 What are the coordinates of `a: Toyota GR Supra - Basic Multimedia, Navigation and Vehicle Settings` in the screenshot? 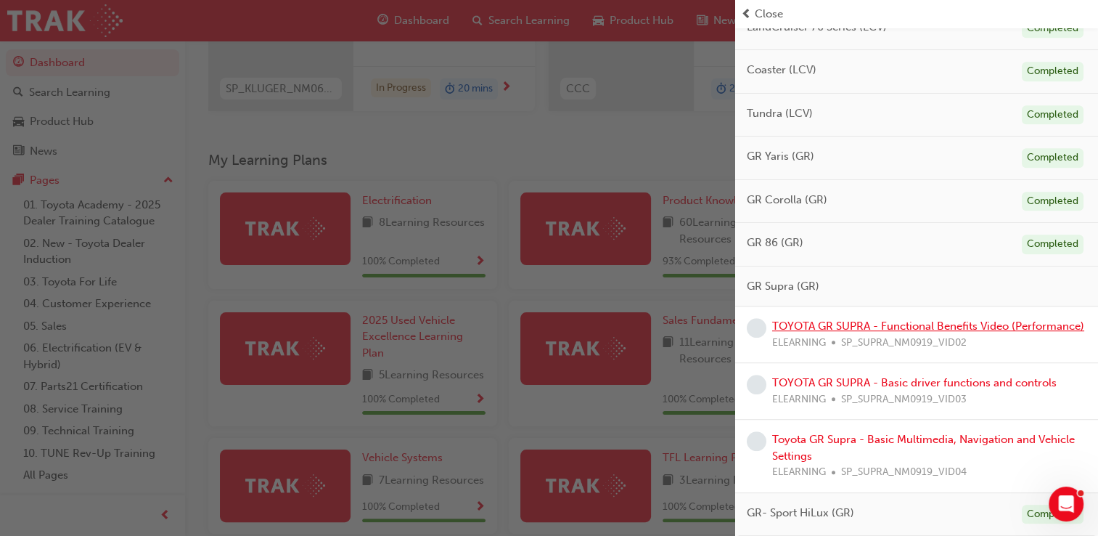 It's located at (923, 447).